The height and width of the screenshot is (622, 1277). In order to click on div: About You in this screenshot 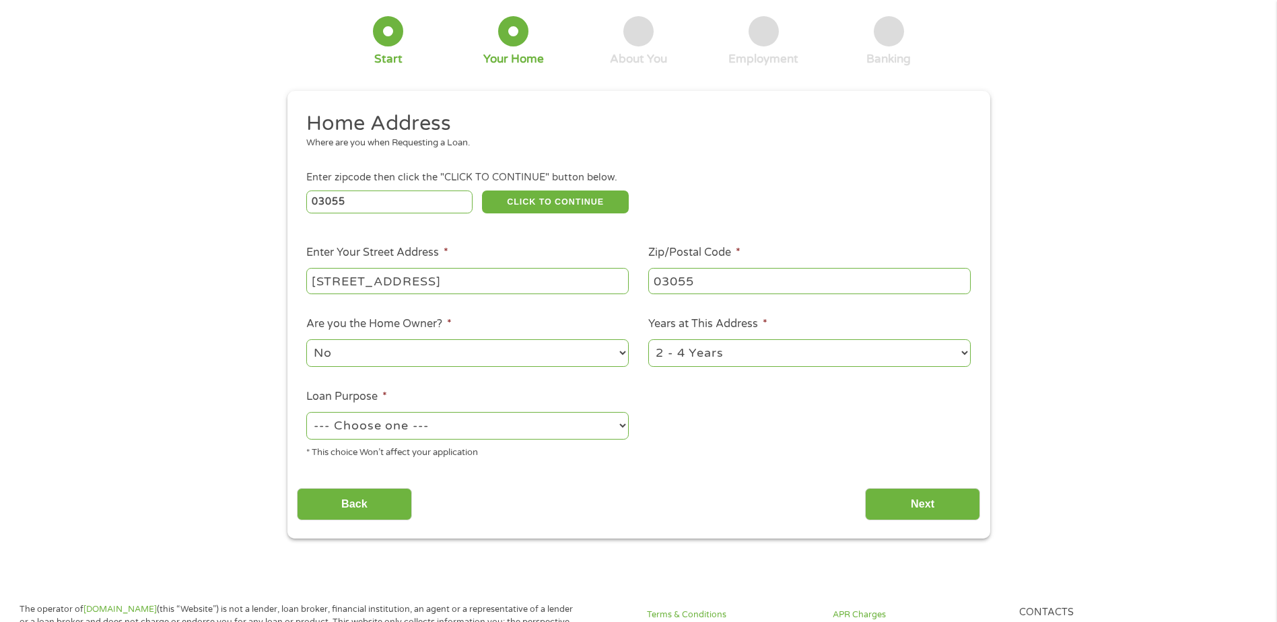, I will do `click(638, 59)`.